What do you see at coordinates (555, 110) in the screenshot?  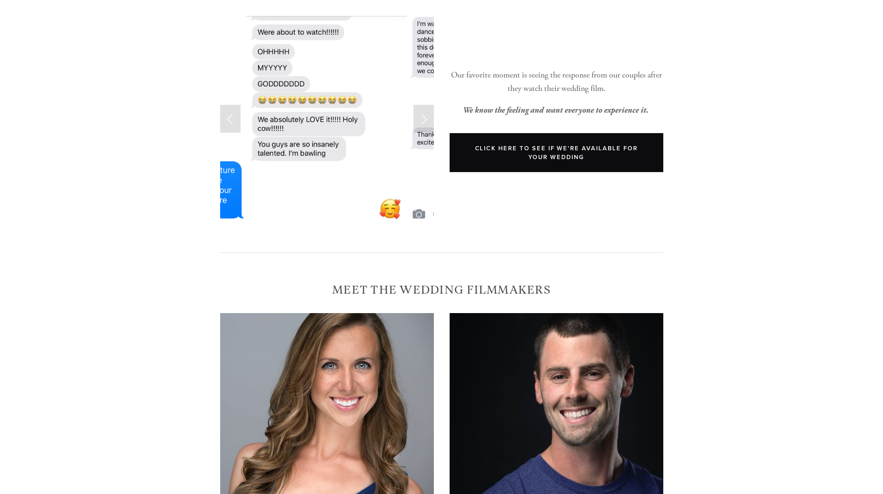 I see `em: We know the feeling and want everyone to experience it.` at bounding box center [555, 110].